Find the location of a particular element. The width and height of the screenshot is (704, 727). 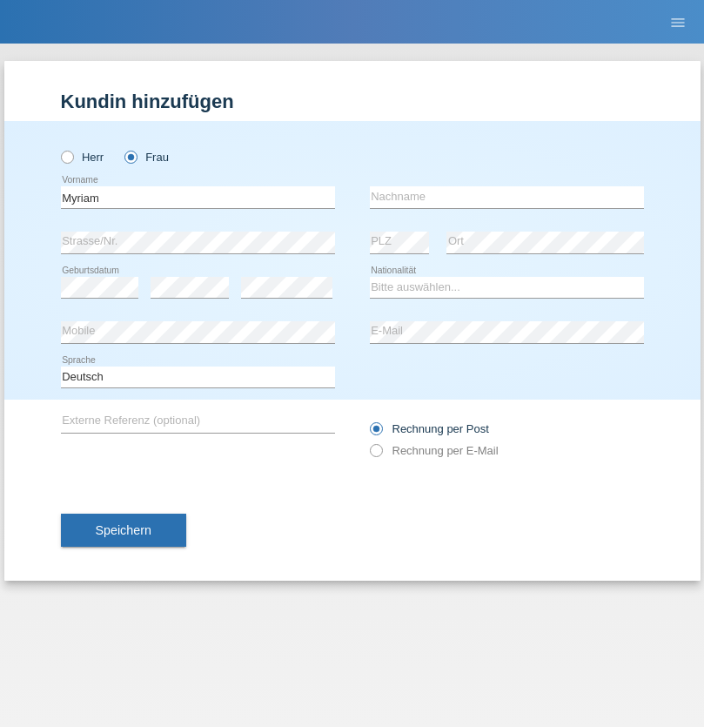

h1: Kundin hinzufügen is located at coordinates (352, 101).